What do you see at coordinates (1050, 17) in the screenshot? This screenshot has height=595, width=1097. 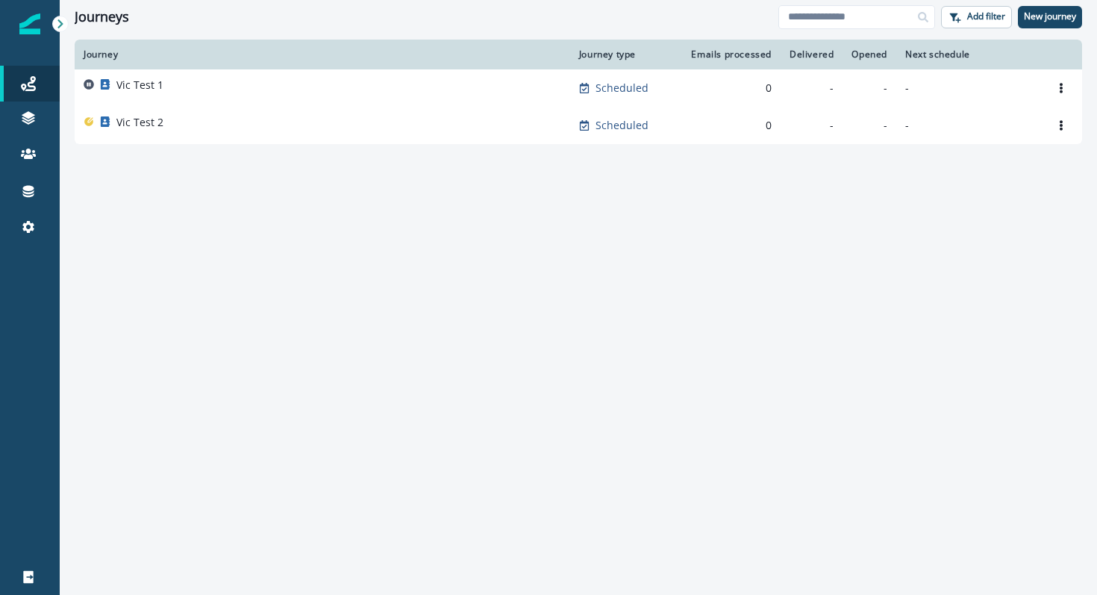 I see `button: New journey` at bounding box center [1050, 17].